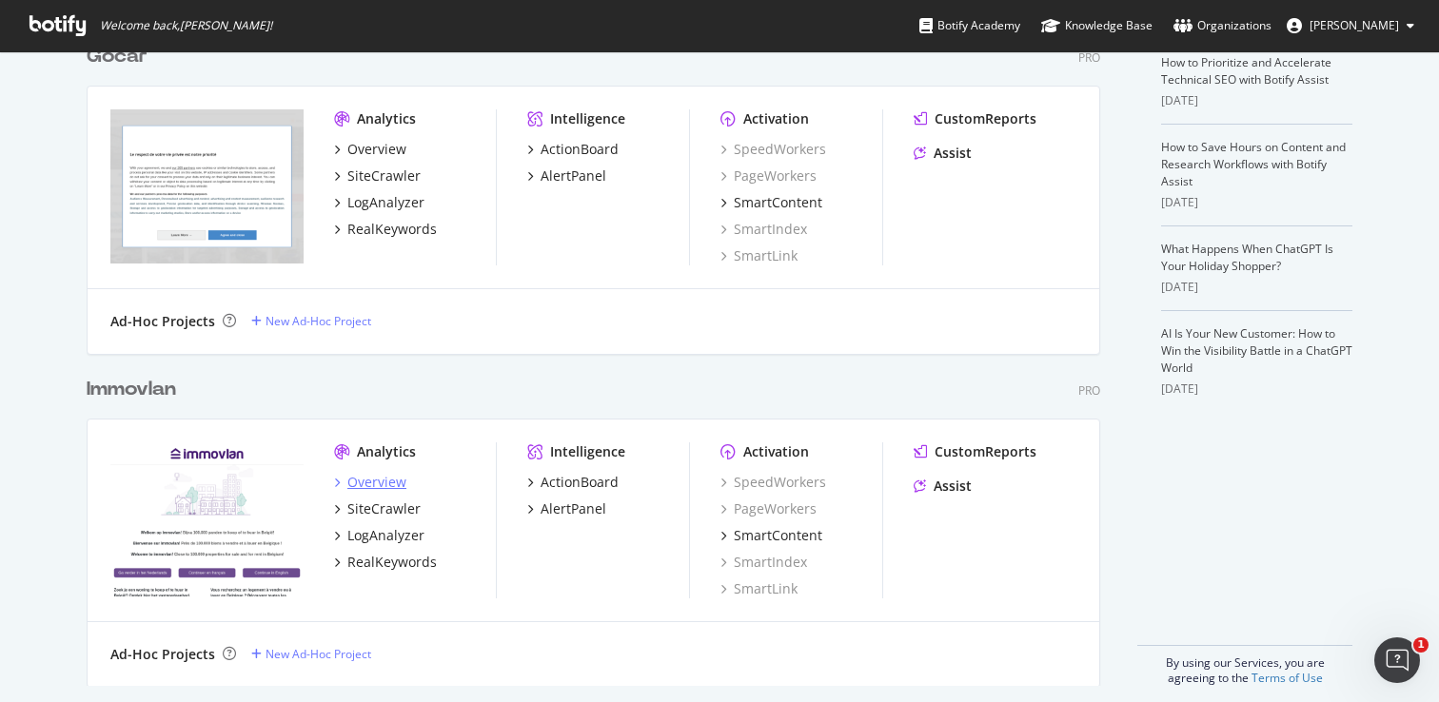  What do you see at coordinates (1253, 164) in the screenshot?
I see `a: How to Save Hours on Content and Research Workflows with Botify Assist` at bounding box center [1253, 164].